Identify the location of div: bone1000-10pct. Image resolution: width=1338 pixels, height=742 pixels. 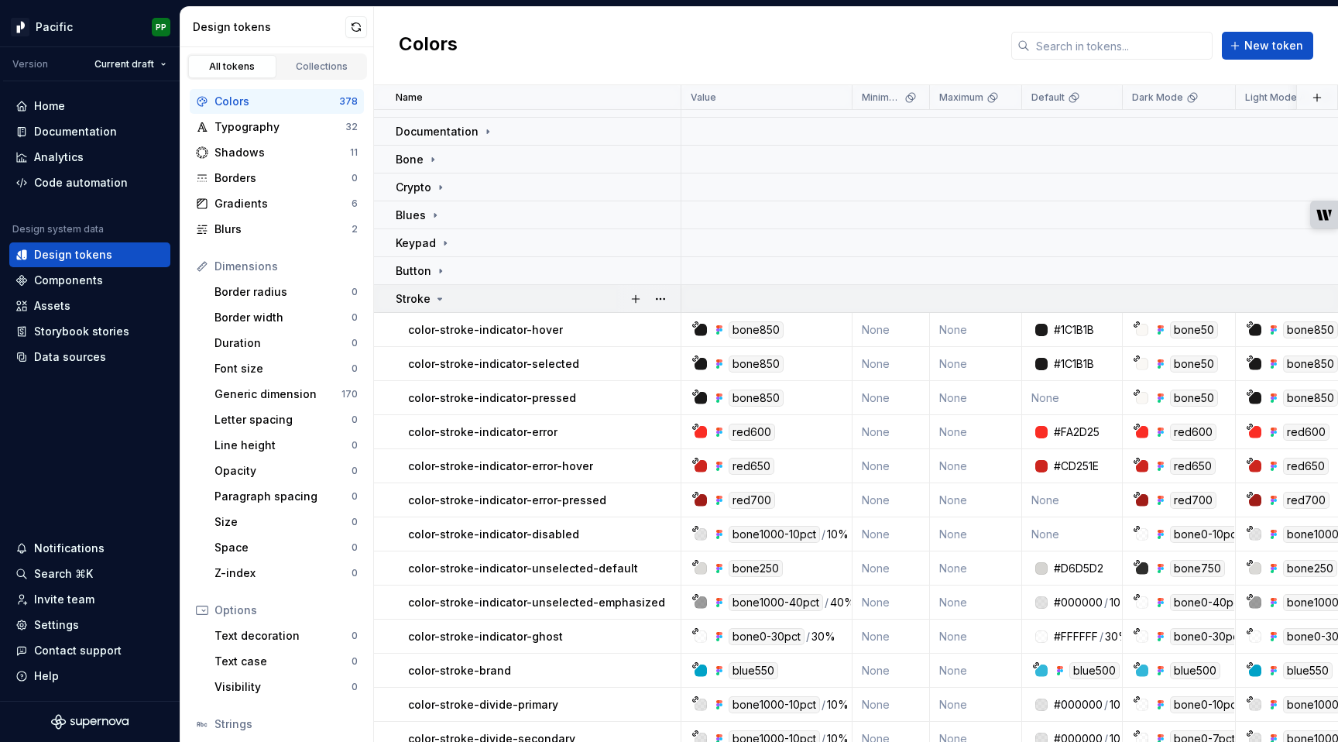
(774, 704).